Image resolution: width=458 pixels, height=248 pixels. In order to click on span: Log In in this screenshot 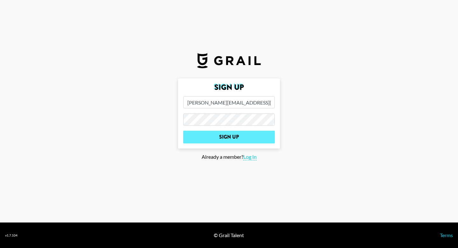, I will do `click(250, 157)`.